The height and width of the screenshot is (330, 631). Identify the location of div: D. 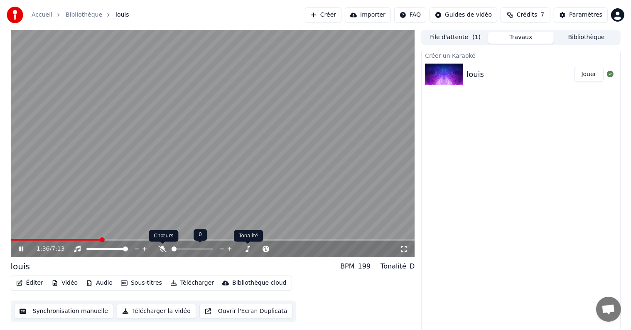
(412, 266).